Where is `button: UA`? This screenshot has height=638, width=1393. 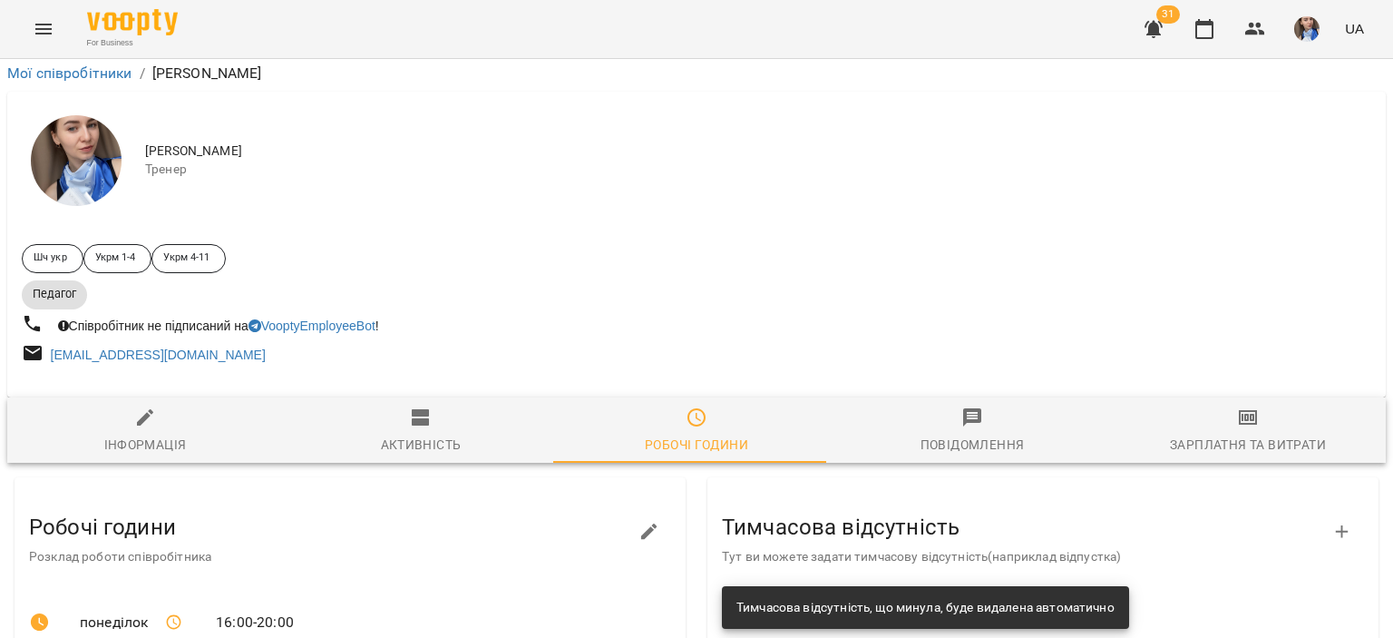 button: UA is located at coordinates (1354, 28).